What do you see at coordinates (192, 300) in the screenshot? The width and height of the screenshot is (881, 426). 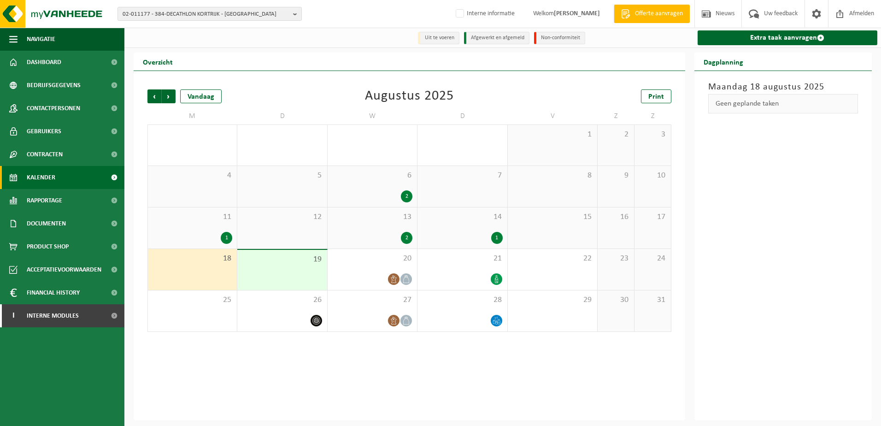 I see `span: 25` at bounding box center [192, 300].